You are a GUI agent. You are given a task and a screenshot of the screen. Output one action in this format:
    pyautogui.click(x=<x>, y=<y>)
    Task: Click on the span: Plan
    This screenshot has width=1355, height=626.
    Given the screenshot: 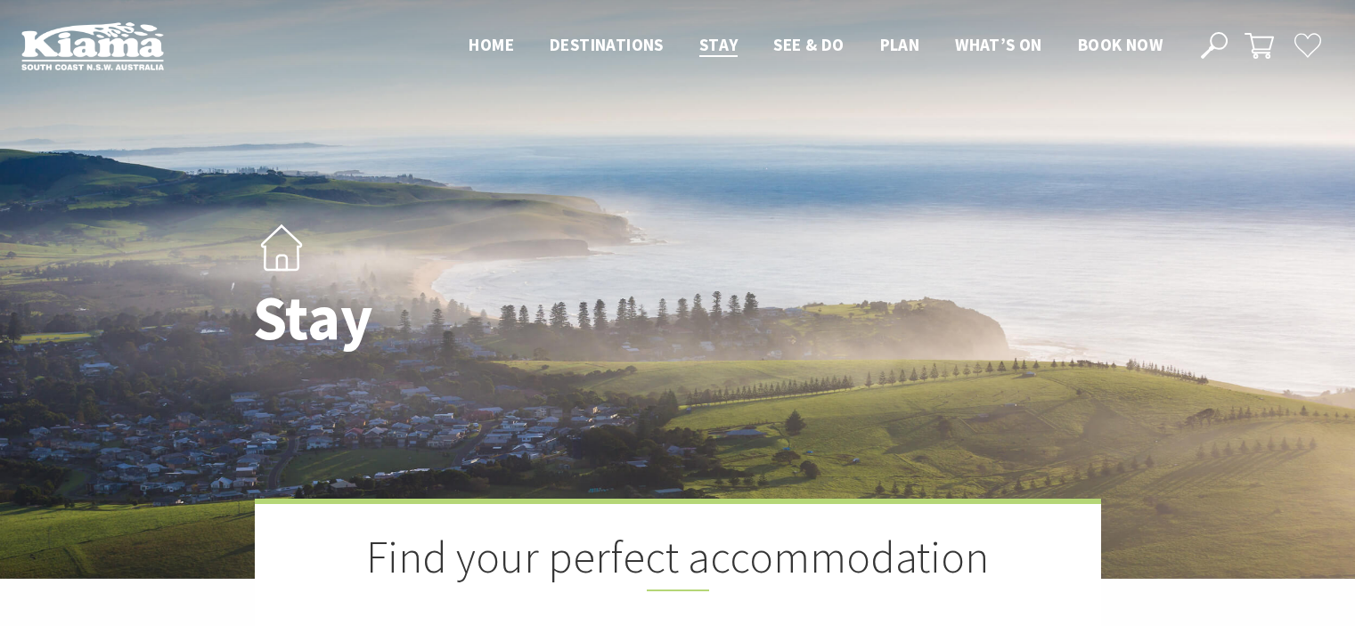 What is the action you would take?
    pyautogui.click(x=900, y=45)
    